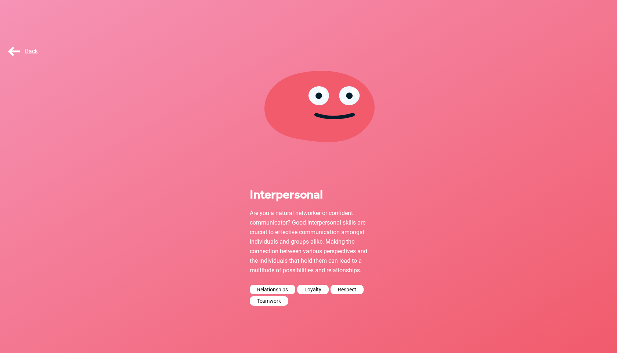 Image resolution: width=617 pixels, height=353 pixels. I want to click on div: Loyalty, so click(313, 290).